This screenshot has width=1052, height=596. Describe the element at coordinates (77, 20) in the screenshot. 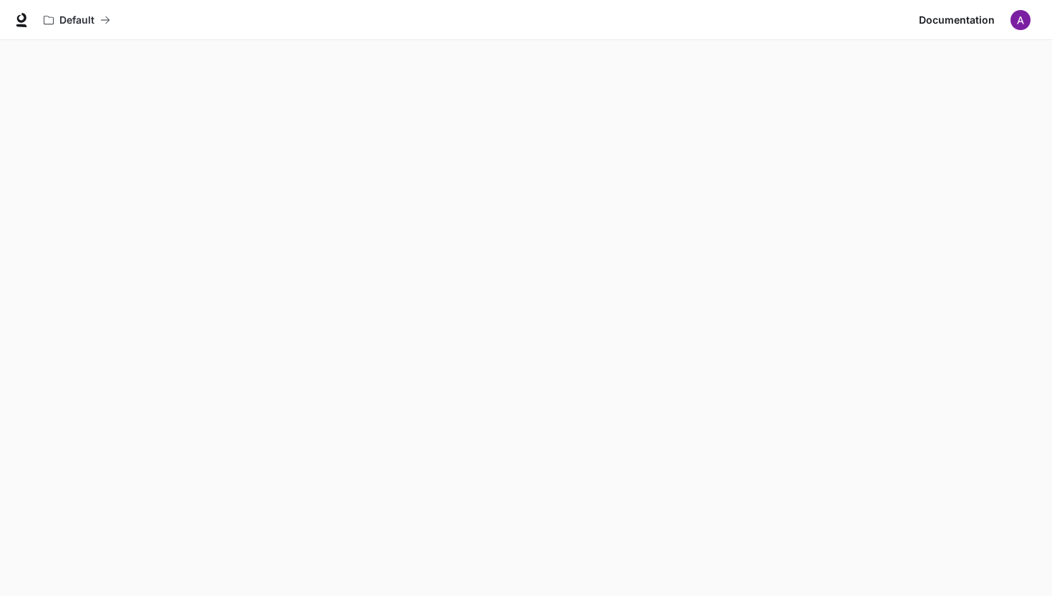

I see `p: Default` at that location.